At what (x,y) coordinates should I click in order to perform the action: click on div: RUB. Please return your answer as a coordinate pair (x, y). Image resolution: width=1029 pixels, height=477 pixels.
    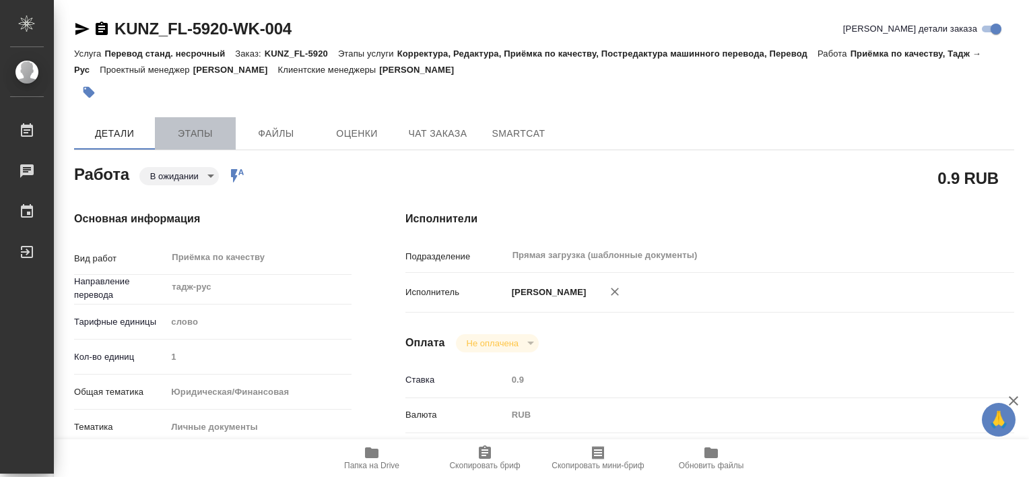
    Looking at the image, I should click on (735, 415).